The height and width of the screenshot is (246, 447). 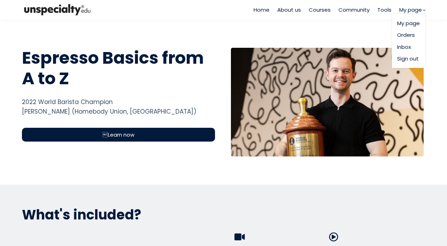 I want to click on a: Tools, so click(x=385, y=10).